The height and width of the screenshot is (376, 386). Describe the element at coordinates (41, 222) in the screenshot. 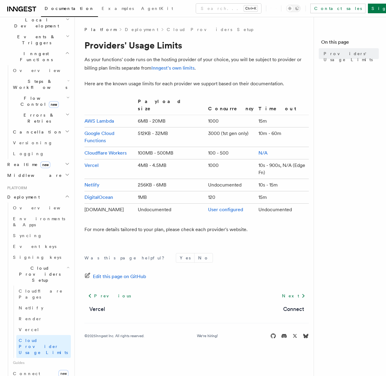

I see `a: Environments & Apps` at that location.